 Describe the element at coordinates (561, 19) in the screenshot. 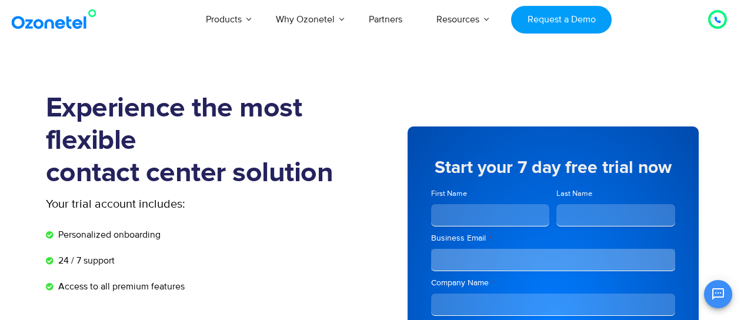

I see `a: Request a Demo` at that location.